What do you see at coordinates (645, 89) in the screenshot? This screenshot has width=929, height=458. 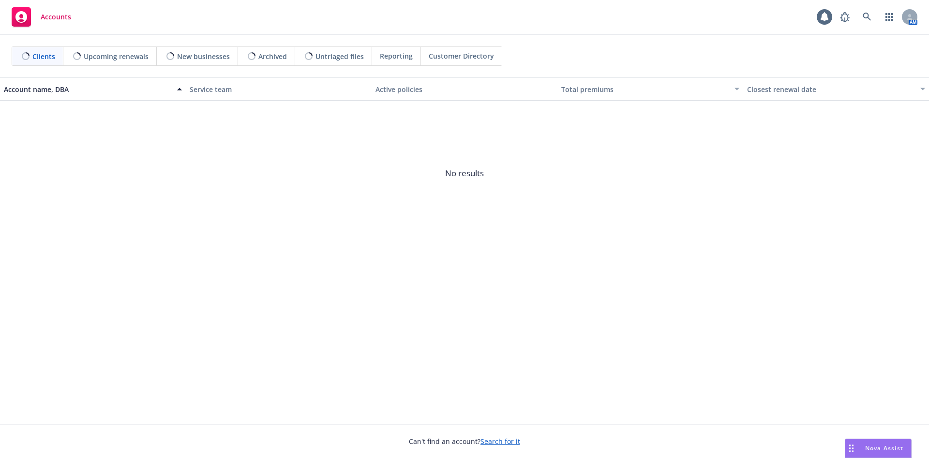 I see `div: Total premiums` at bounding box center [645, 89].